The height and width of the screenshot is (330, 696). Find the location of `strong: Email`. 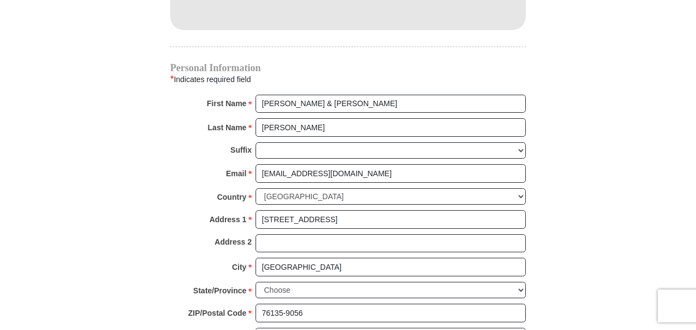

strong: Email is located at coordinates (236, 173).